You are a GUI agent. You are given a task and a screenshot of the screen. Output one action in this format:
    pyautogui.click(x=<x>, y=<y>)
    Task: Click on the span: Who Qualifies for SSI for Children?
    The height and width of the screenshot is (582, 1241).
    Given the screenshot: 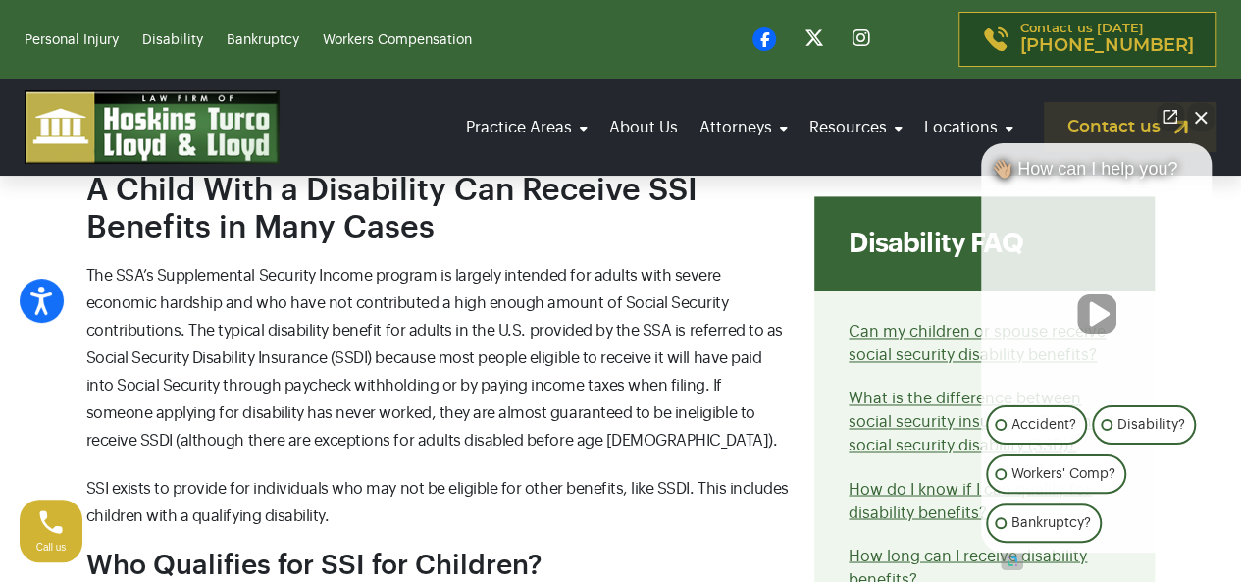 What is the action you would take?
    pyautogui.click(x=314, y=564)
    